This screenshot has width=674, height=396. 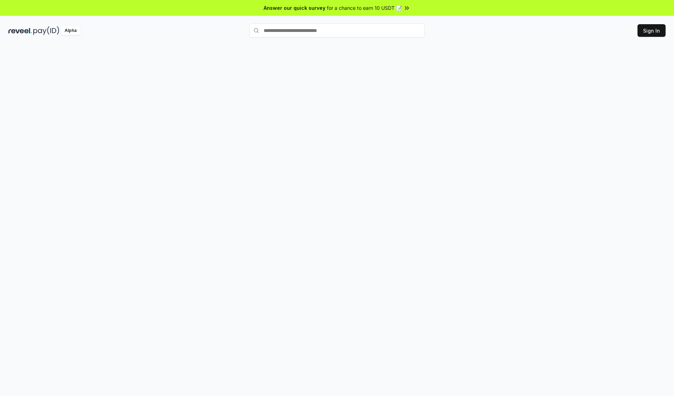 I want to click on span: for a chance to earn 10 USDT 📝, so click(x=364, y=8).